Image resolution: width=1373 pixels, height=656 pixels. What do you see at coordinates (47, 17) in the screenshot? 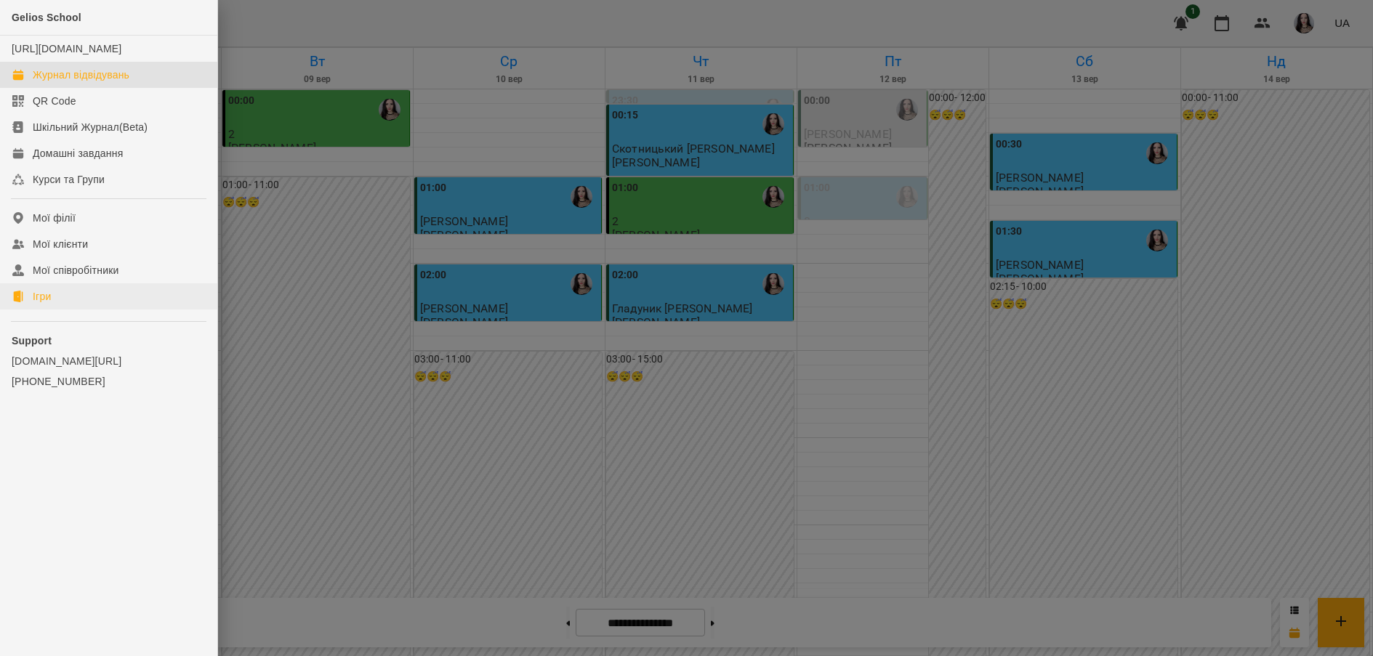
I see `span: Gelios School` at bounding box center [47, 17].